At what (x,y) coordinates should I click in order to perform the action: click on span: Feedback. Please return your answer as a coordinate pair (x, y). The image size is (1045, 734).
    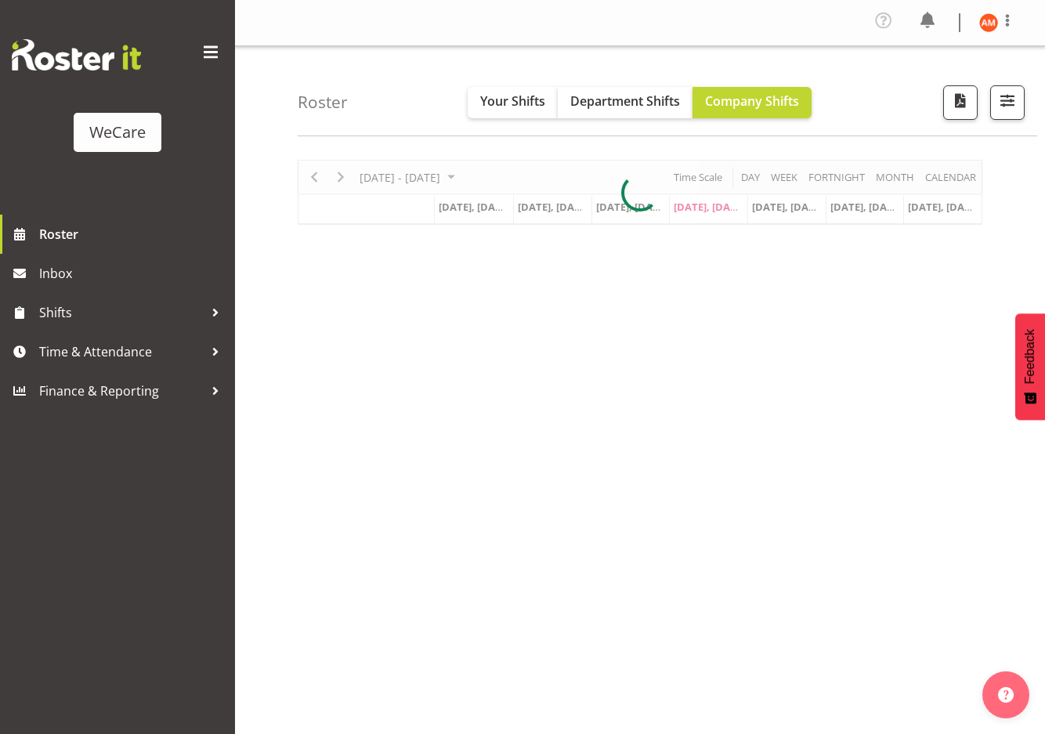
    Looking at the image, I should click on (1030, 356).